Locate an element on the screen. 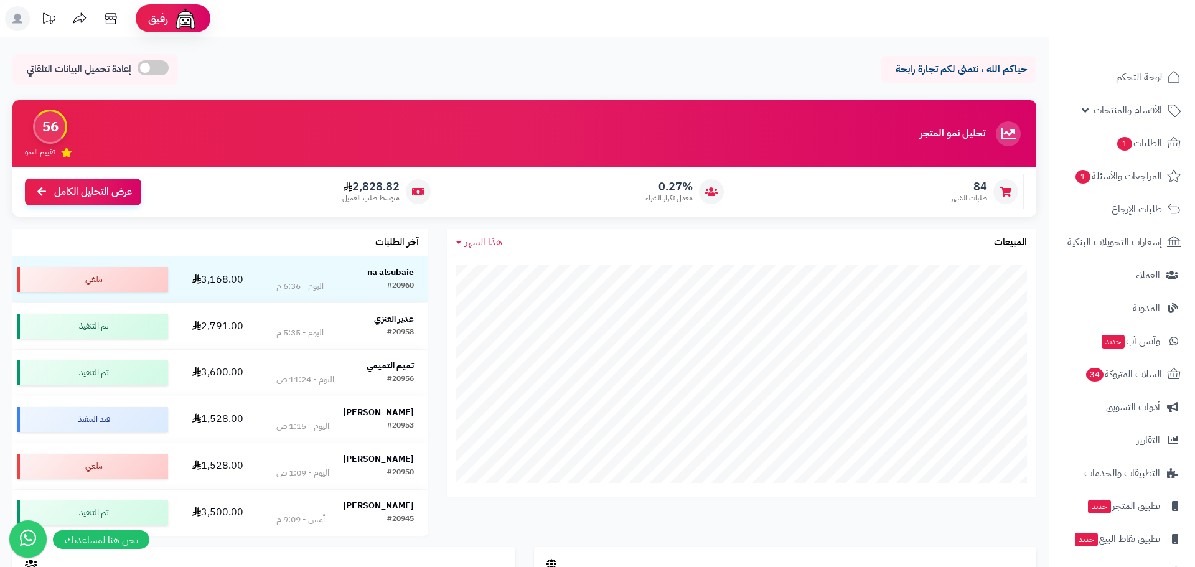 The height and width of the screenshot is (567, 1195). a: تطبيق المتجرجديد is located at coordinates (1122, 506).